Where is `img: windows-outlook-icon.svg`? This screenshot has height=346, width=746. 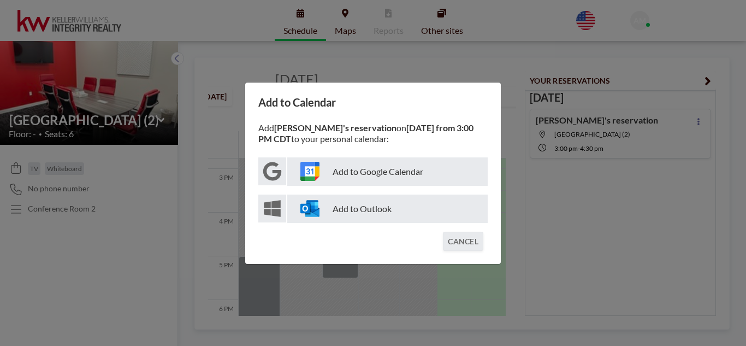
img: windows-outlook-icon.svg is located at coordinates (310, 208).